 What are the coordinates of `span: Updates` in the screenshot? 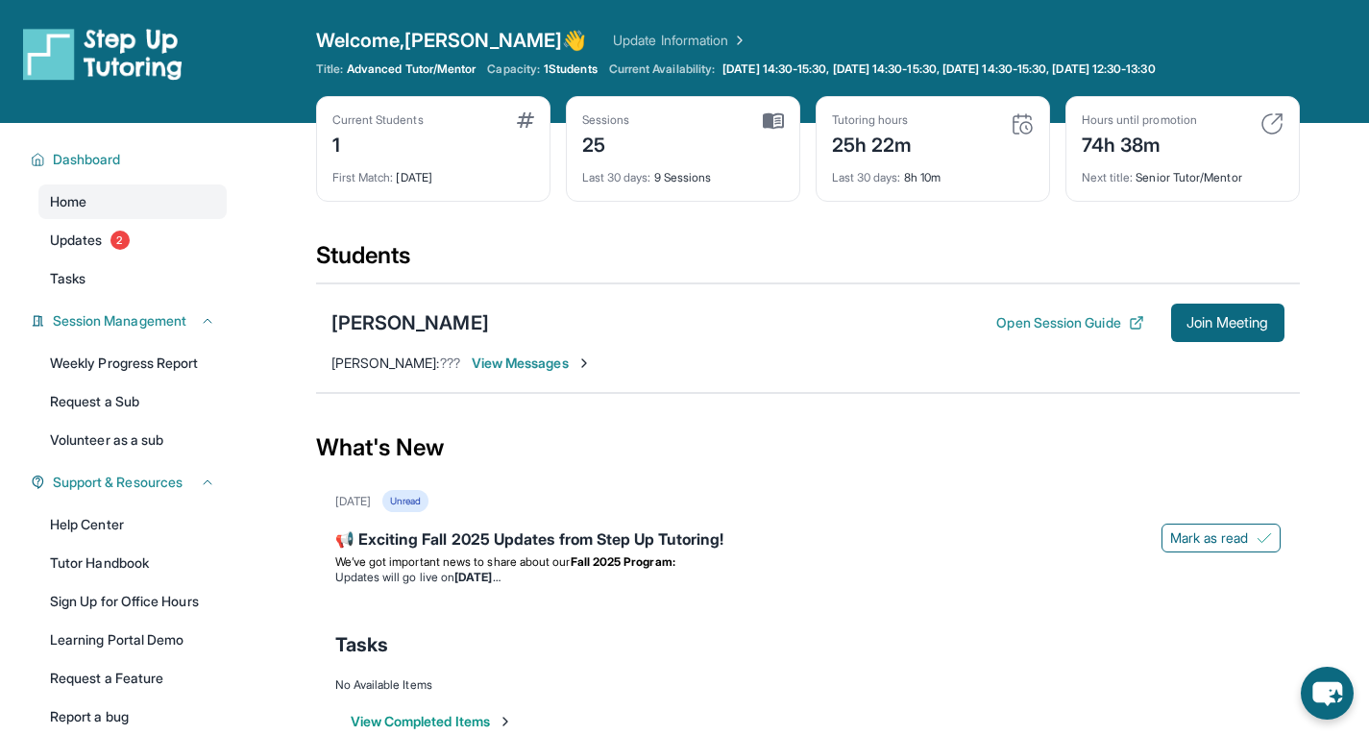 It's located at (76, 240).